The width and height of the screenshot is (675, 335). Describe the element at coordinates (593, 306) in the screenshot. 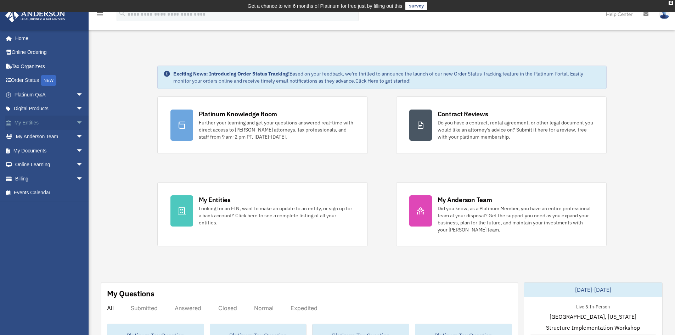

I see `div: Live & In-Person` at that location.